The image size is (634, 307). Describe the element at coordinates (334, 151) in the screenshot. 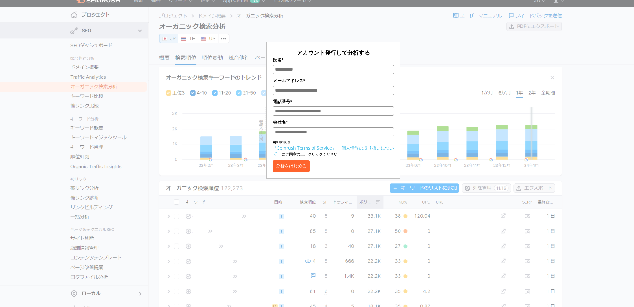

I see `a: 「個人情報の取り扱いについて」` at that location.